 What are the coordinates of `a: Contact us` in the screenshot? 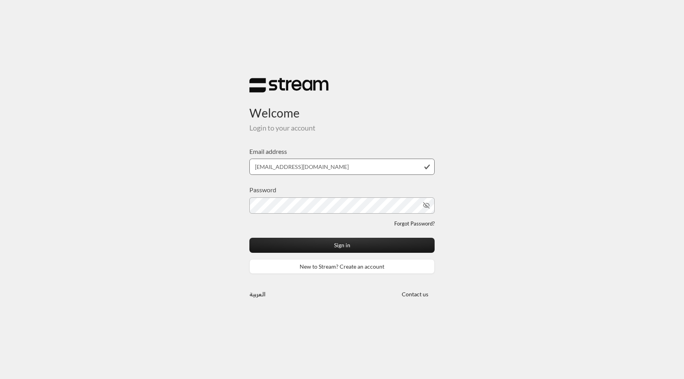 It's located at (415, 294).